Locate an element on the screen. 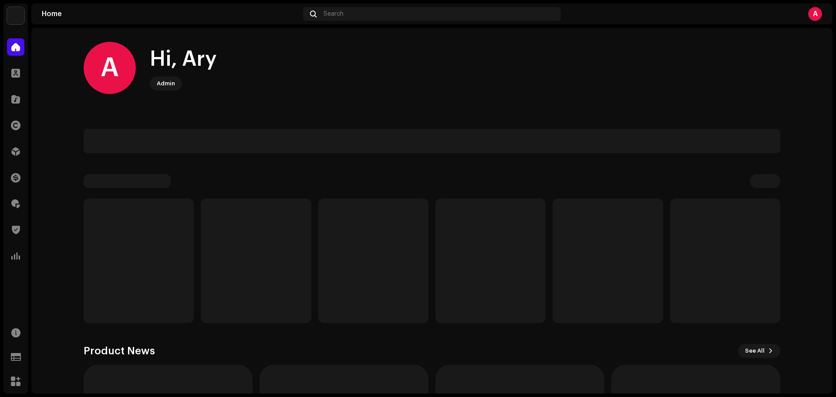 The image size is (836, 397). div: Home is located at coordinates (171, 14).